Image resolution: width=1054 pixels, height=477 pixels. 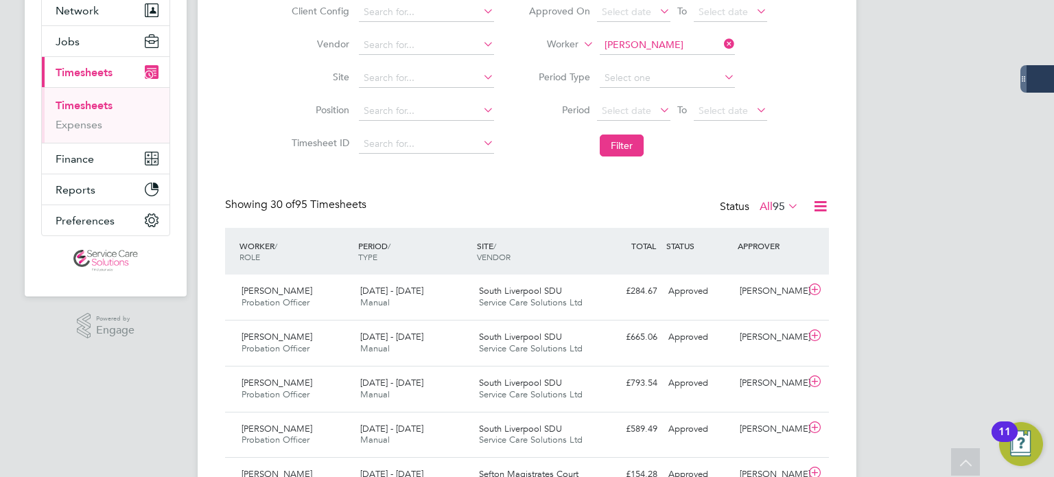 What do you see at coordinates (318, 204) in the screenshot?
I see `span: 95 Timesheets` at bounding box center [318, 204].